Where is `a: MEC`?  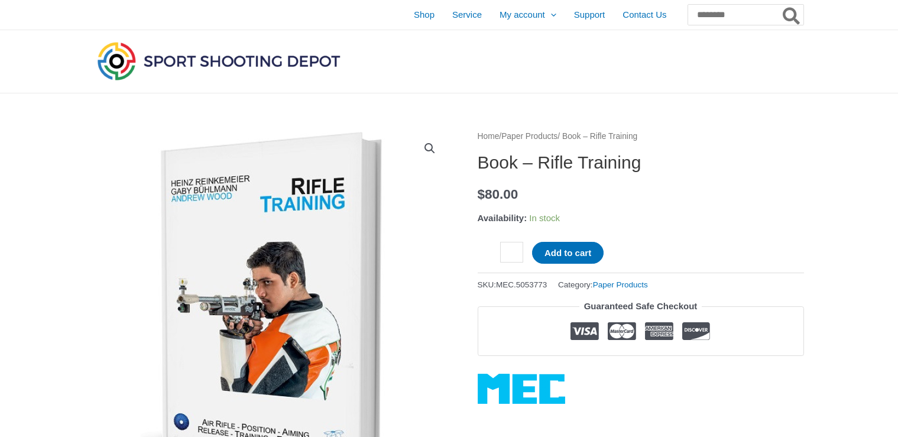
a: MEC is located at coordinates (522, 388).